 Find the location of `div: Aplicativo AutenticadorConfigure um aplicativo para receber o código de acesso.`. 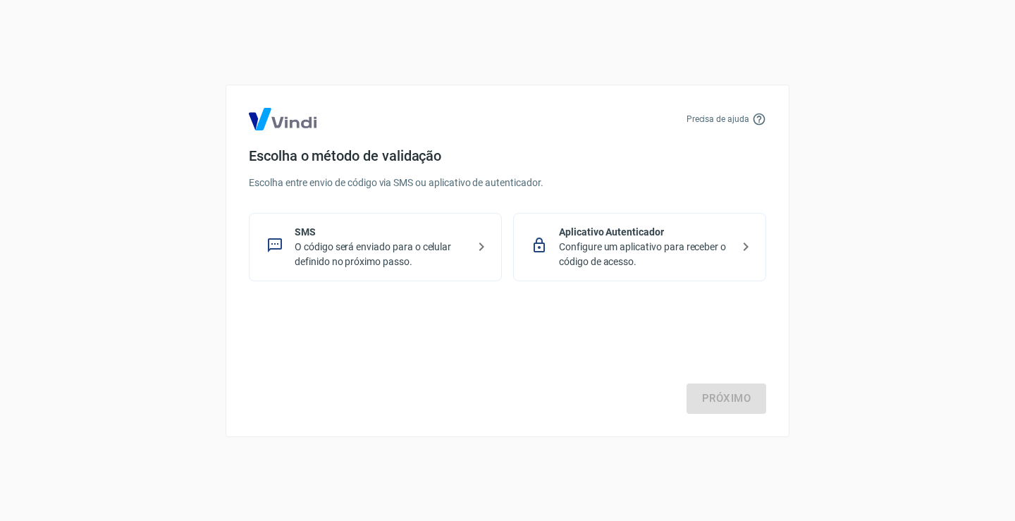

div: Aplicativo AutenticadorConfigure um aplicativo para receber o código de acesso. is located at coordinates (640, 247).